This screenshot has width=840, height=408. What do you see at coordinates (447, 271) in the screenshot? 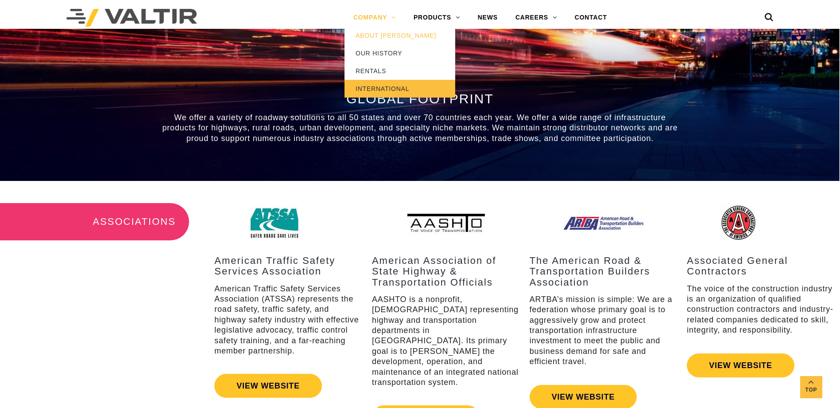
I see `h3: American Association of State Highway & Transportation Officials` at bounding box center [447, 271].